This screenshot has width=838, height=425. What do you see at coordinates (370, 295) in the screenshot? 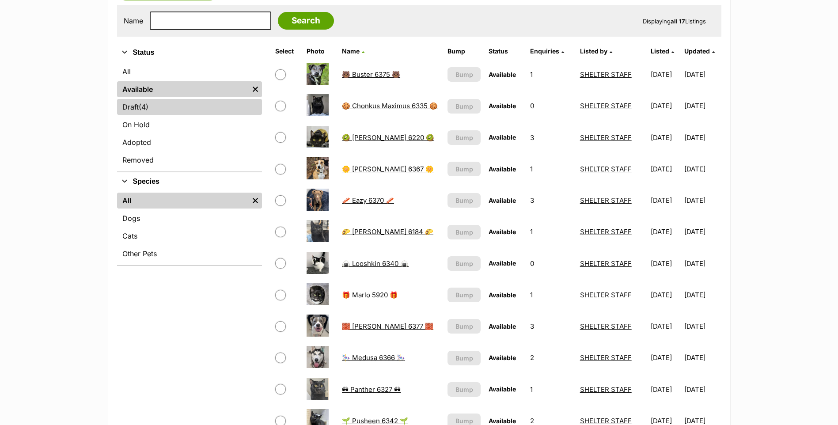
I see `a: 🎁 Marlo 5920 🎁` at bounding box center [370, 295].